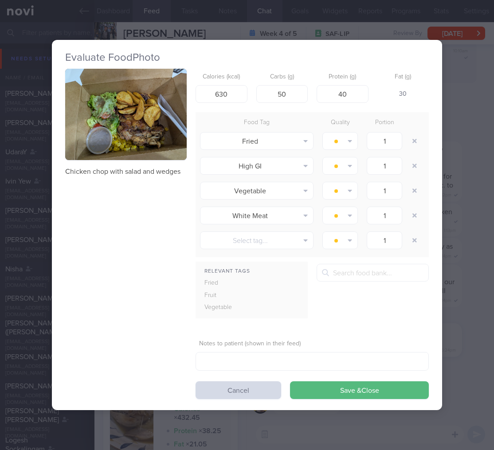 Image resolution: width=494 pixels, height=450 pixels. I want to click on div: Quality, so click(340, 123).